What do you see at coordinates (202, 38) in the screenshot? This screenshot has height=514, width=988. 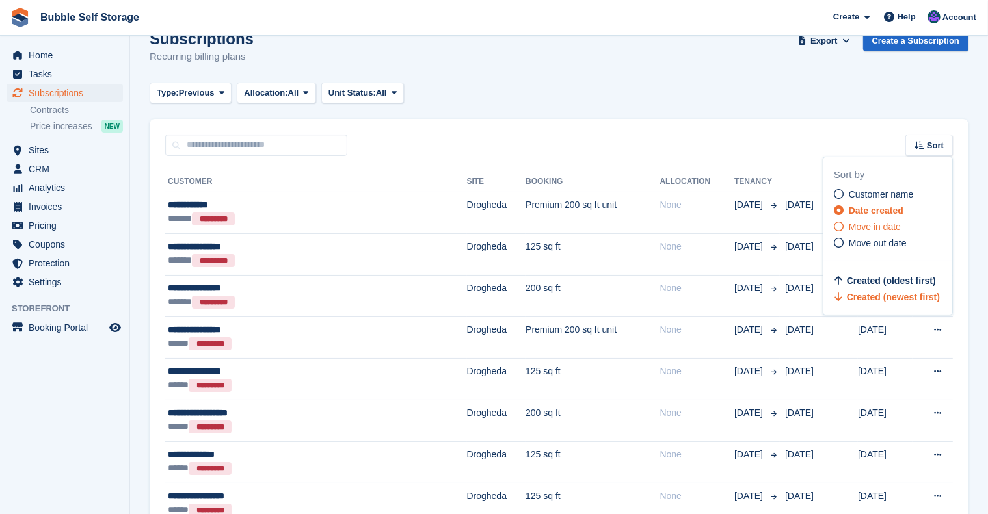 I see `h1: Subscriptions` at bounding box center [202, 38].